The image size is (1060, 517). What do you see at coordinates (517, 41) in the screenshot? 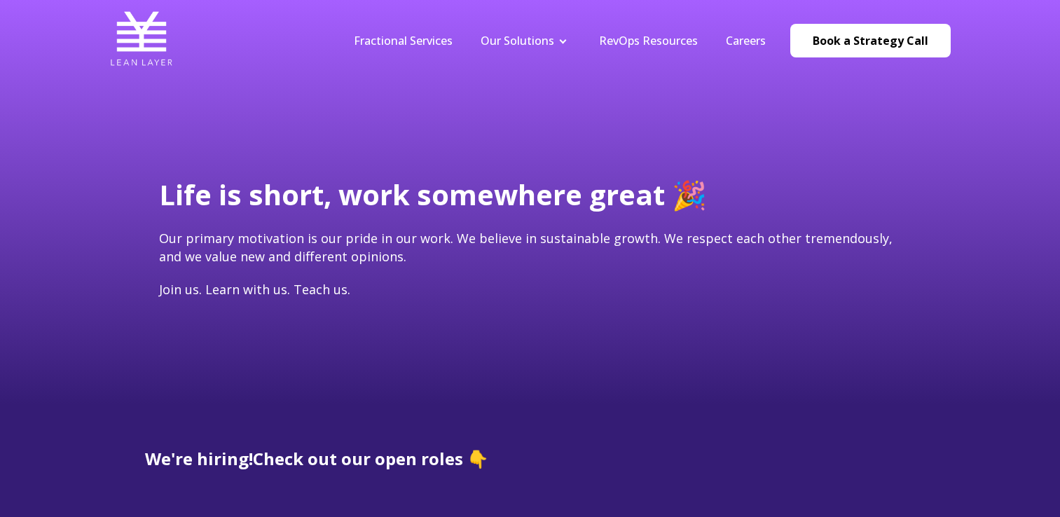
I see `a: Our Solutions` at bounding box center [517, 41].